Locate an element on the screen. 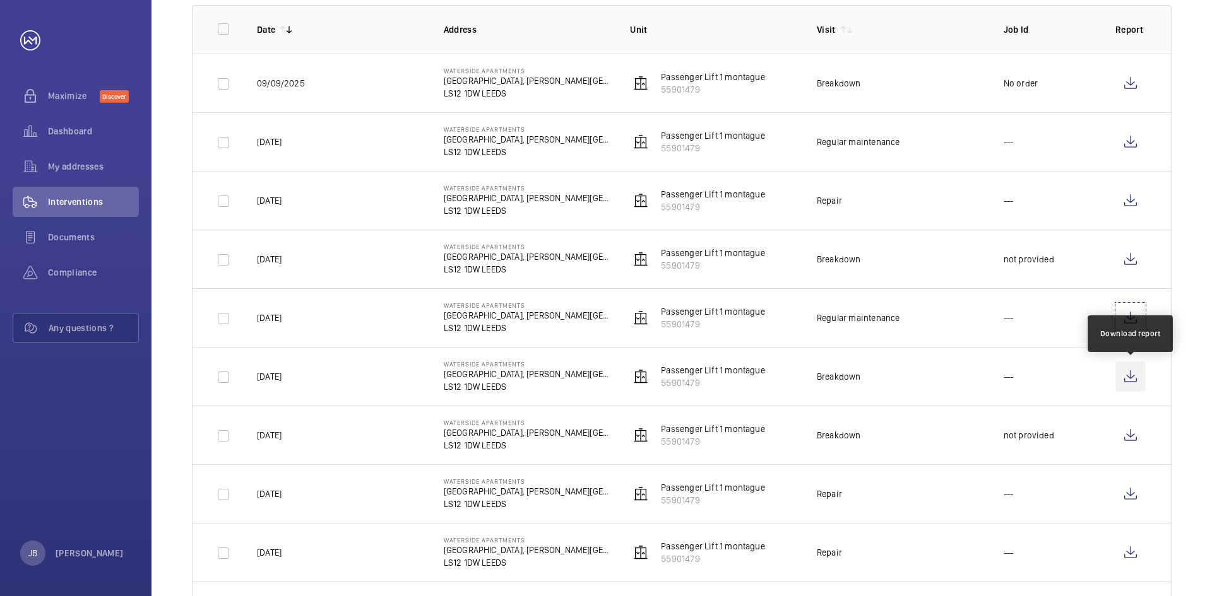  p: JB is located at coordinates (33, 553).